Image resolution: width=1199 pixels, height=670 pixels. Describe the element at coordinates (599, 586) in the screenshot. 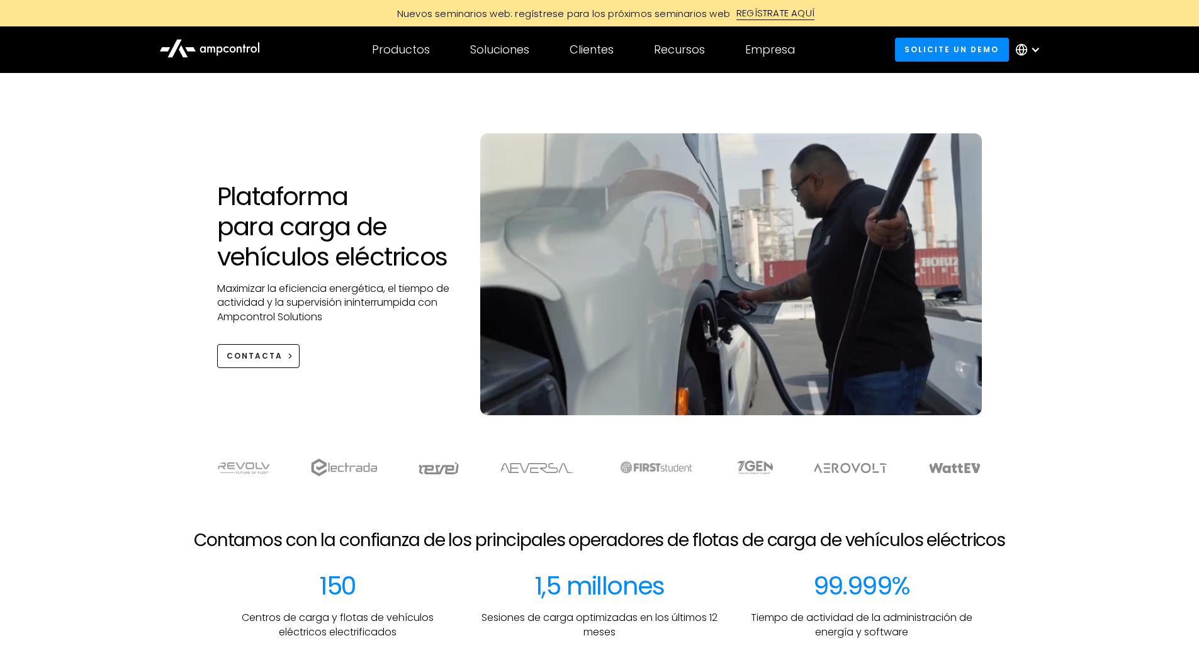

I see `div: 1,5 millones` at that location.